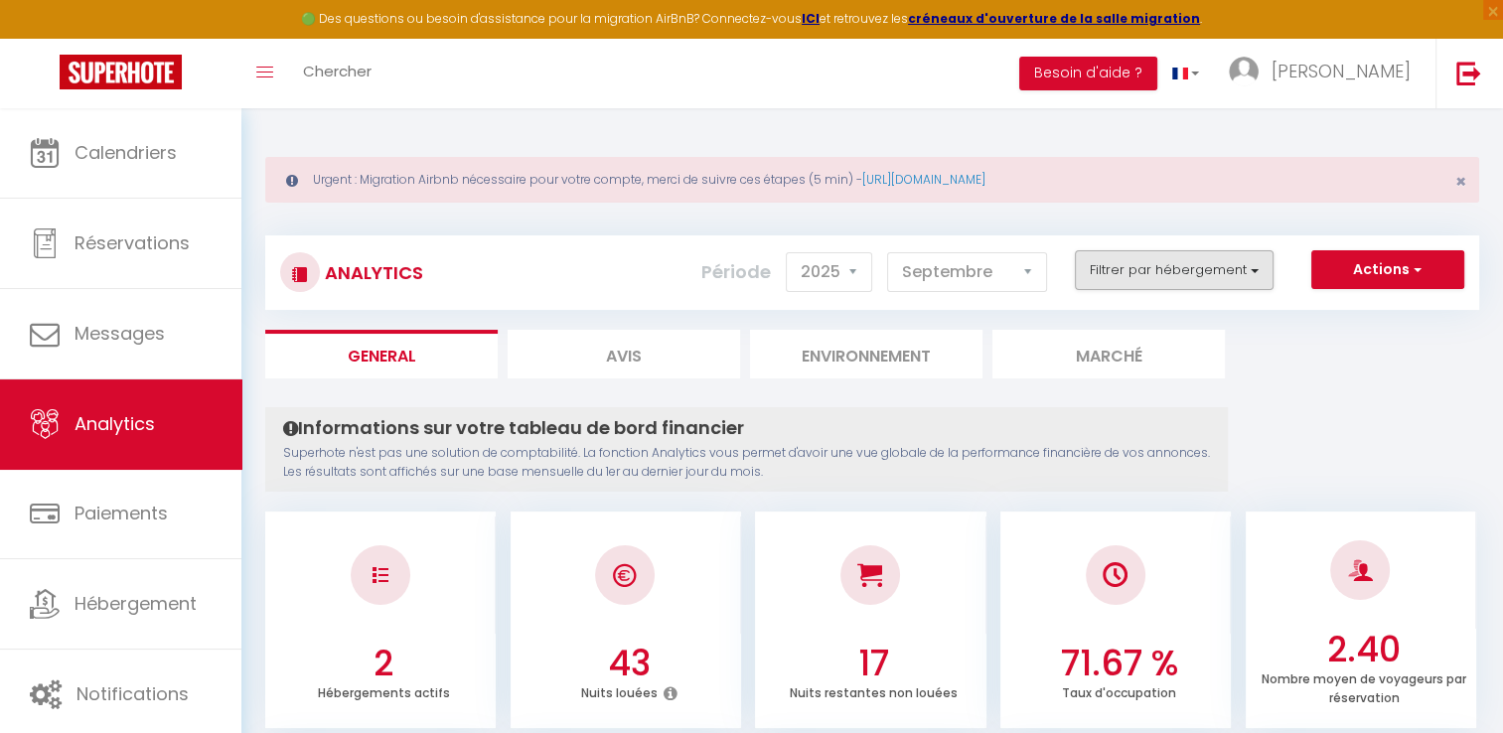  What do you see at coordinates (629, 664) in the screenshot?
I see `h3: 43` at bounding box center [629, 664].